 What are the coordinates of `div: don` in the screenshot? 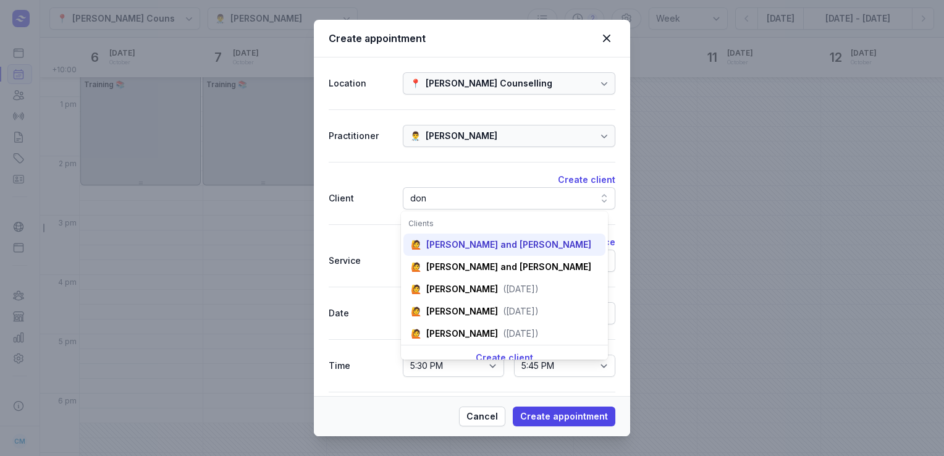 It's located at (418, 198).